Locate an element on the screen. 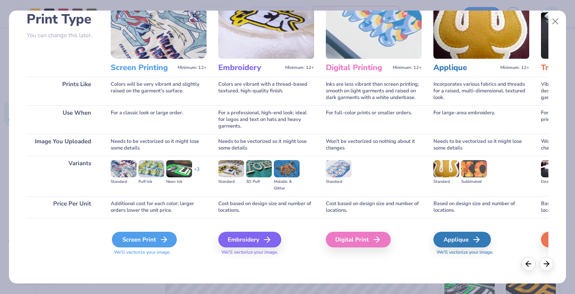  img: Sublimated is located at coordinates (474, 168).